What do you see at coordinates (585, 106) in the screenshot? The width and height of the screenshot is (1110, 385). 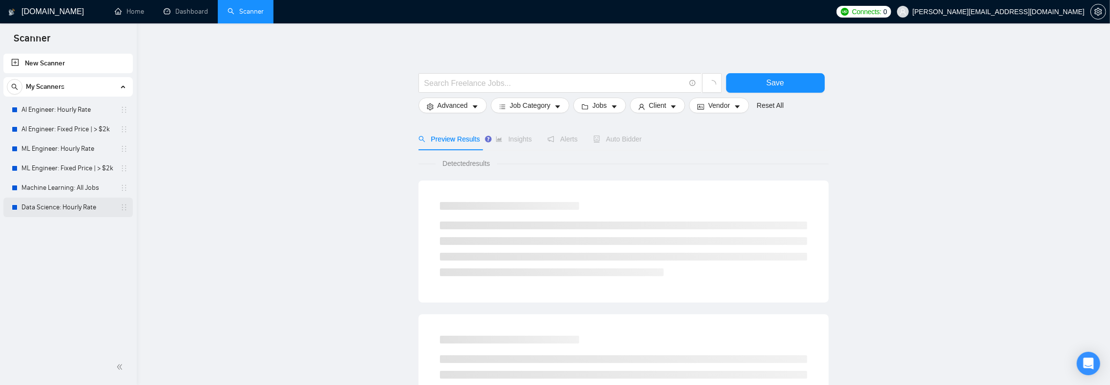 I see `span: folder` at bounding box center [585, 106].